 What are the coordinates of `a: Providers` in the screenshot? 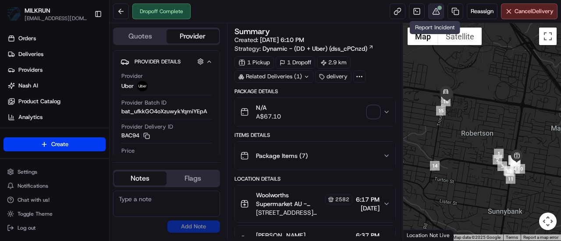 It's located at (56, 70).